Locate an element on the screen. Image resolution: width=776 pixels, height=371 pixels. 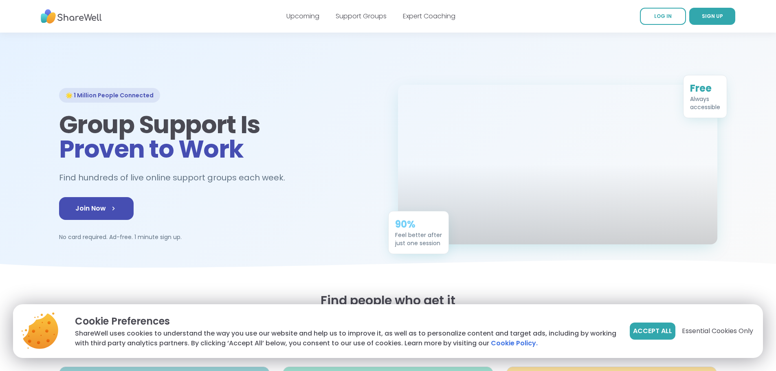
a: LOG IN is located at coordinates (663, 16).